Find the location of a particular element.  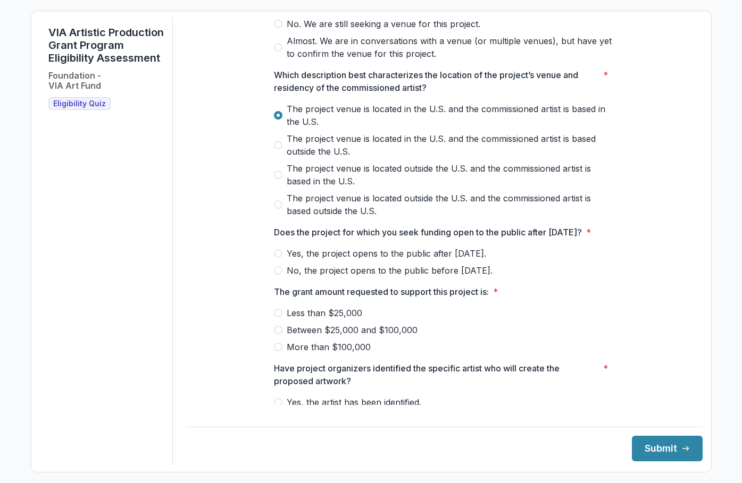

span: Almost. We are in conversations with a venue (or multiple venues), but have yet to confirm the ve... is located at coordinates (450, 47).